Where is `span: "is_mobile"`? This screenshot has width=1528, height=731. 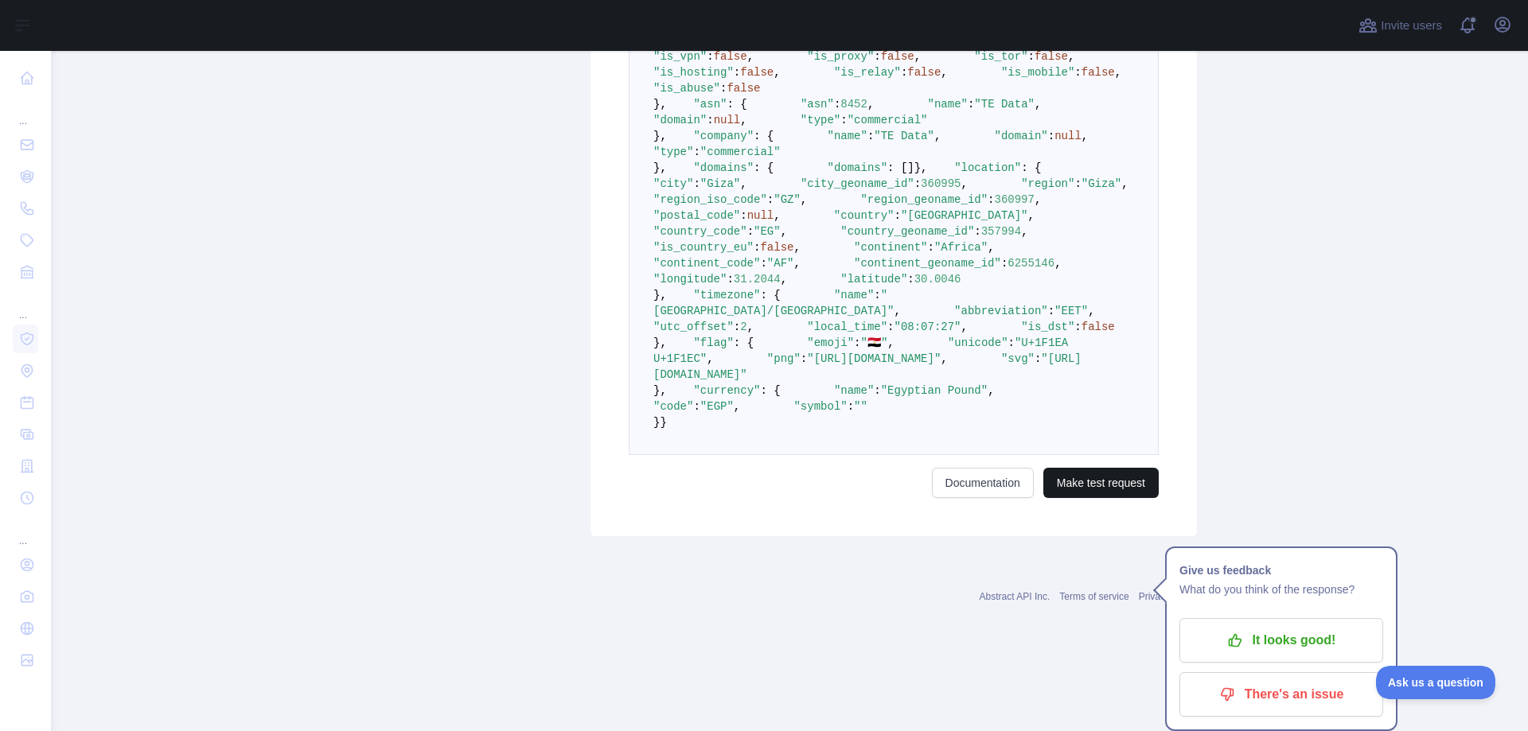 span: "is_mobile" is located at coordinates (1038, 72).